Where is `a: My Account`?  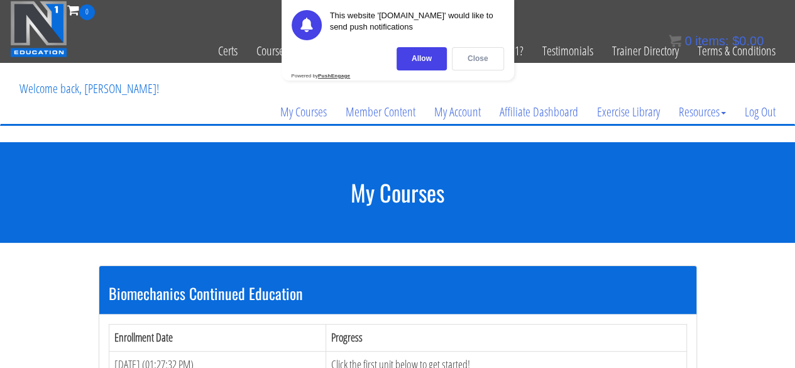
a: My Account is located at coordinates (457, 112).